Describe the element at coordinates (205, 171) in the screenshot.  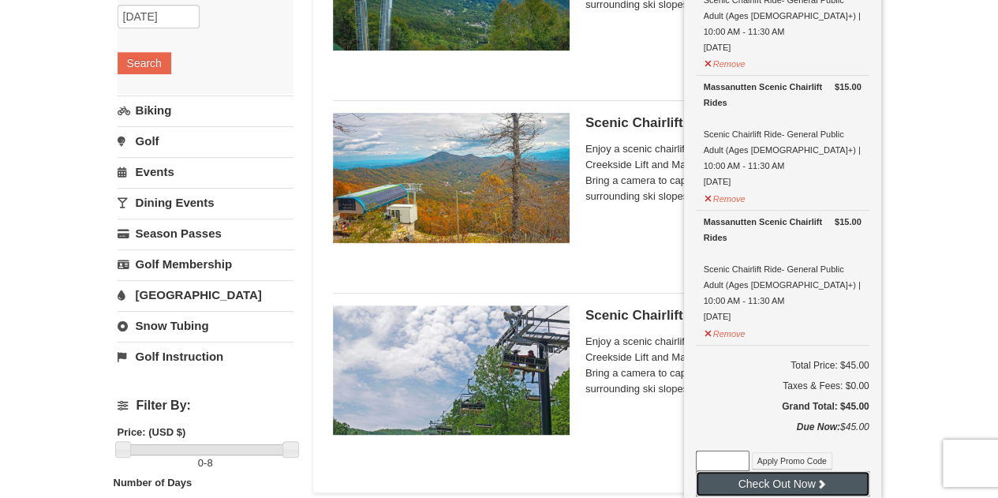
I see `a: Events` at that location.